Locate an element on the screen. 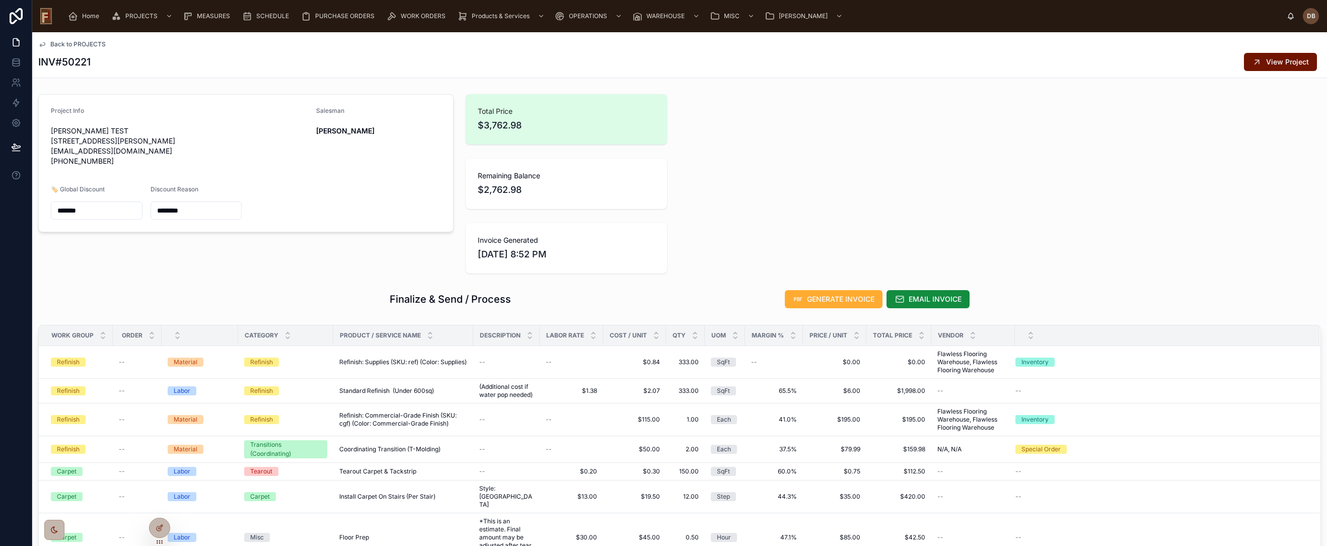  span: 333.00 is located at coordinates (685, 391).